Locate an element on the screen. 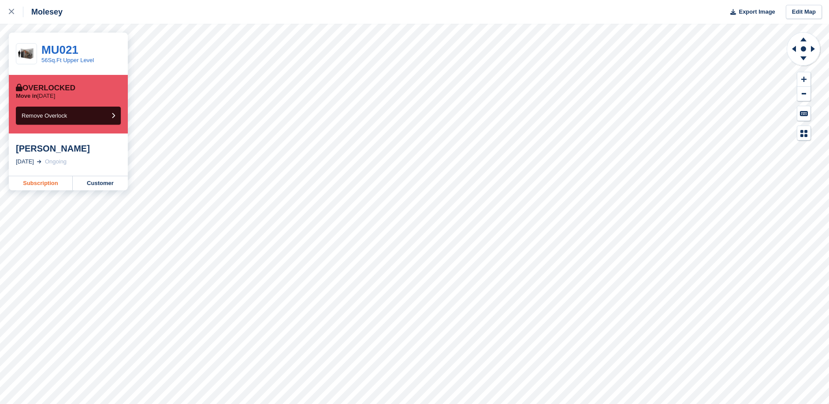  div: Molesey is located at coordinates (43, 12).